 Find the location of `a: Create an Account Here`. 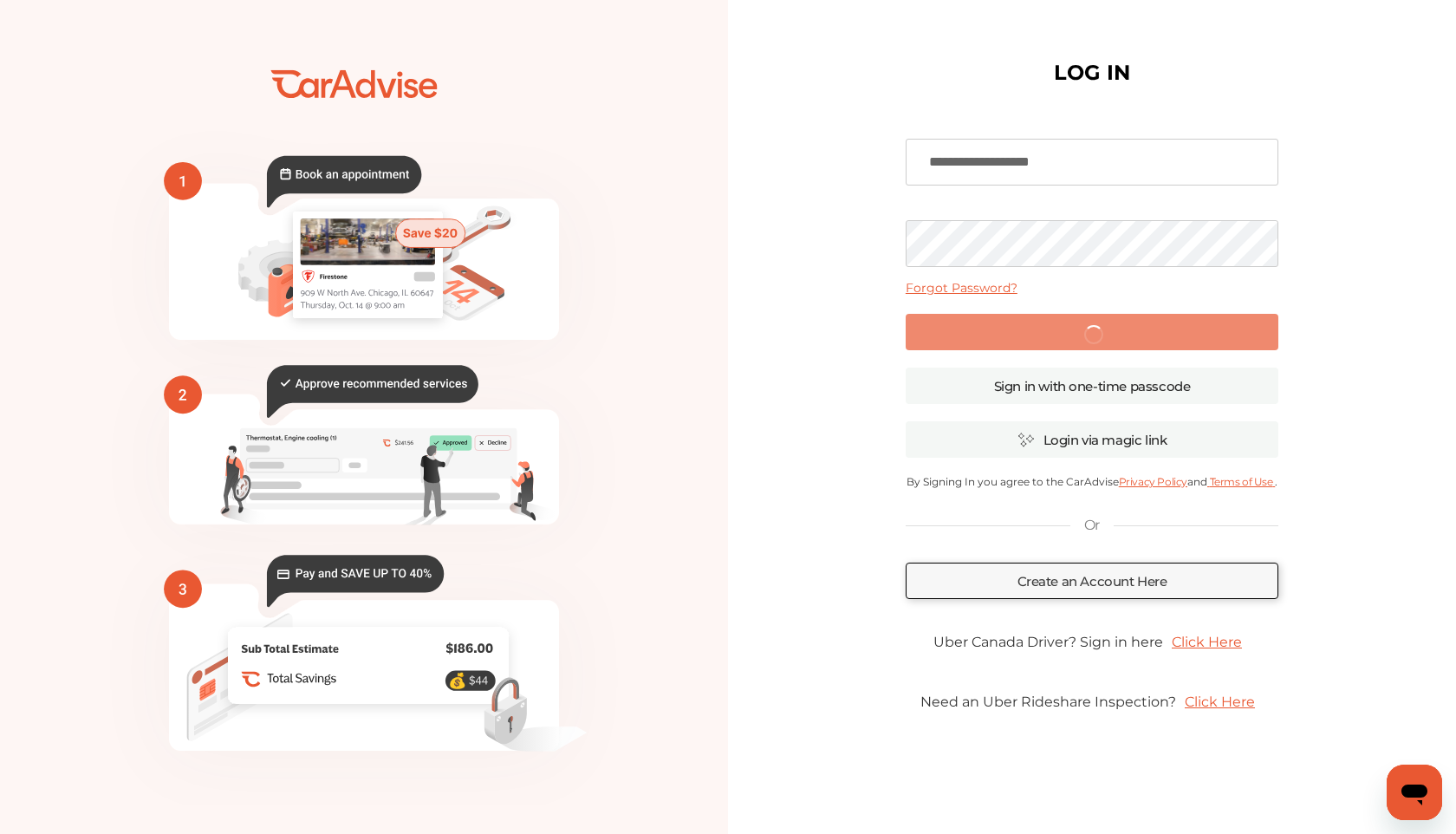

a: Create an Account Here is located at coordinates (1092, 581).